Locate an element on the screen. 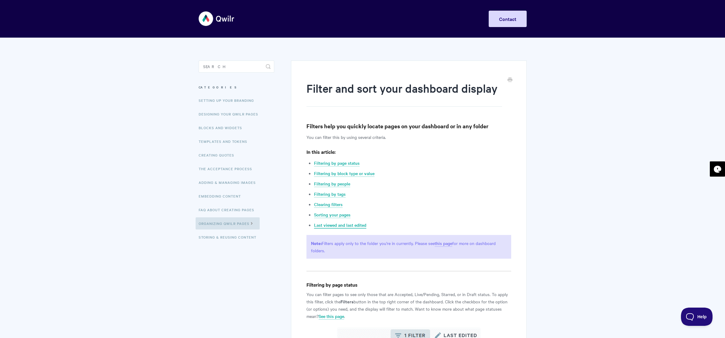 The image size is (725, 338). p: You can filter this by using several criteria. is located at coordinates (408, 137).